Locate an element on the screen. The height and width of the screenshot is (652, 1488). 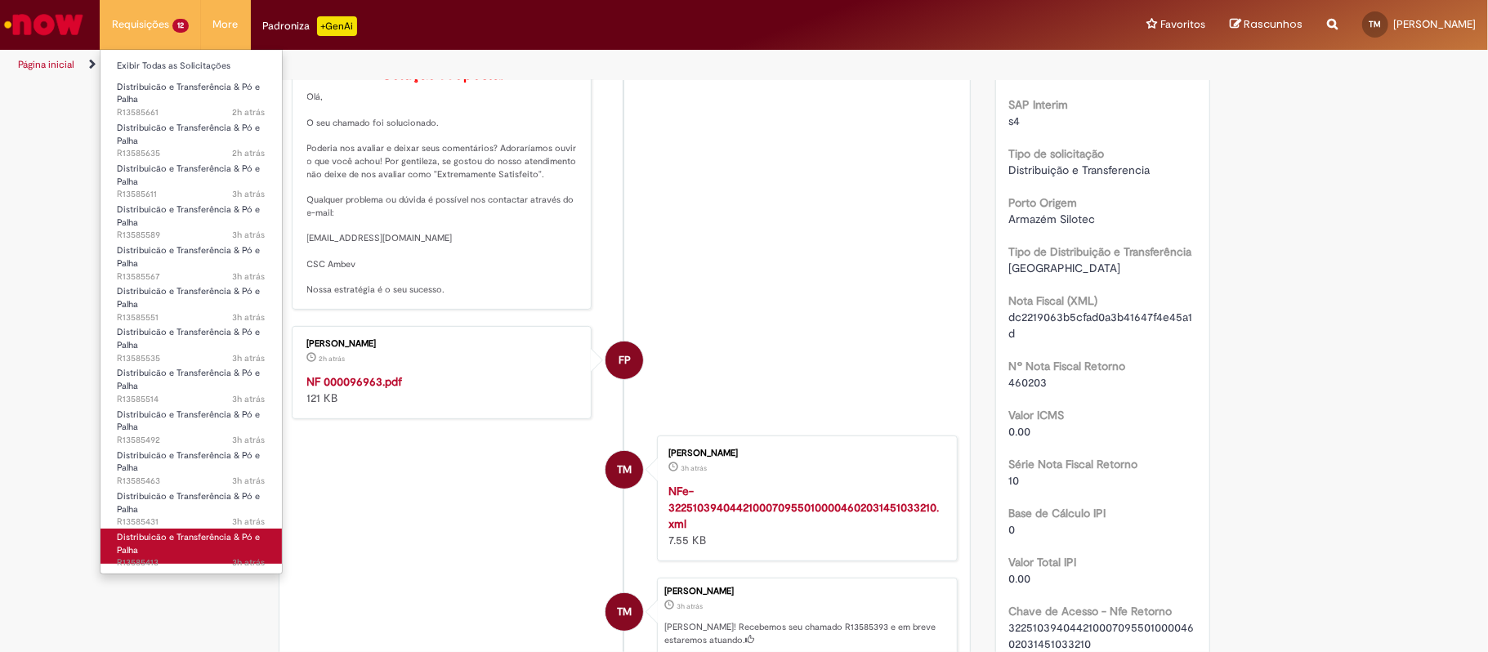
b: Nº Nota Fiscal Retorno is located at coordinates (1066, 366).